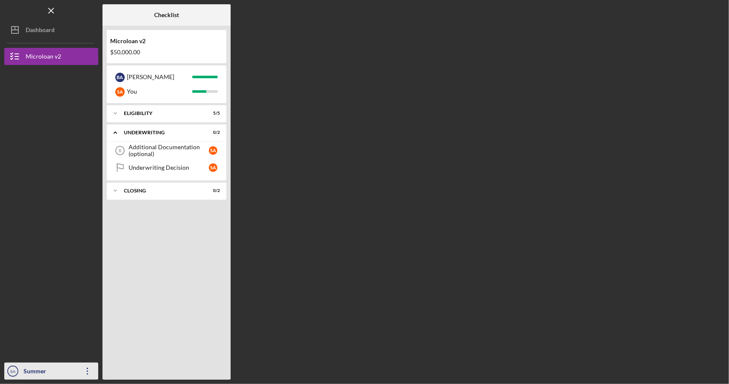  What do you see at coordinates (161, 113) in the screenshot?
I see `div: Eligibility` at bounding box center [161, 113].